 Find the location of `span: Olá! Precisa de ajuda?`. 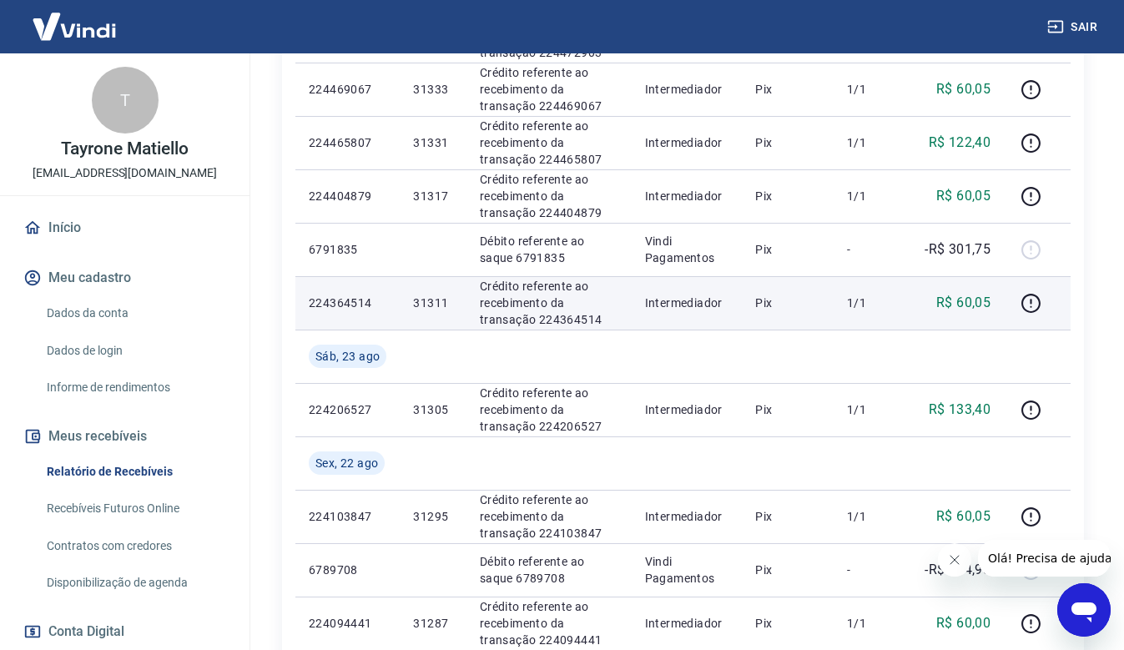

span: Olá! Precisa de ajuda? is located at coordinates (75, 18).